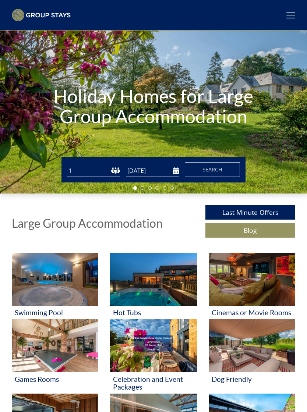 The height and width of the screenshot is (412, 307). I want to click on button: Search, so click(212, 169).